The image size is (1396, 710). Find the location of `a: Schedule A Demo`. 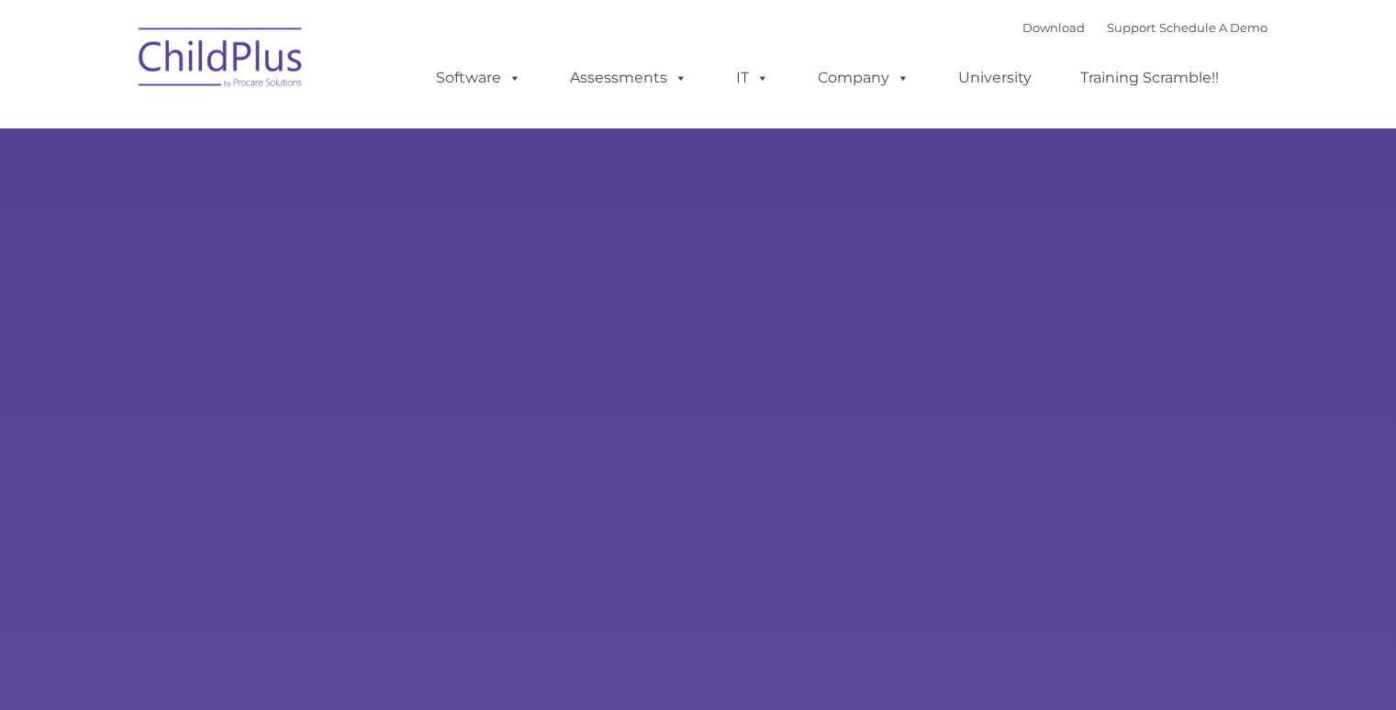

a: Schedule A Demo is located at coordinates (1213, 28).